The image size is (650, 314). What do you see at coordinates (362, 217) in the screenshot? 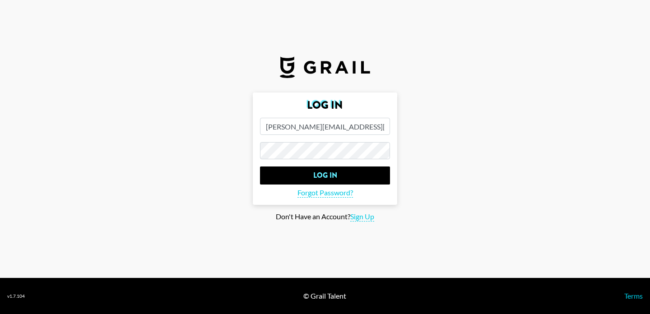
I see `span: Sign Up` at bounding box center [362, 217].